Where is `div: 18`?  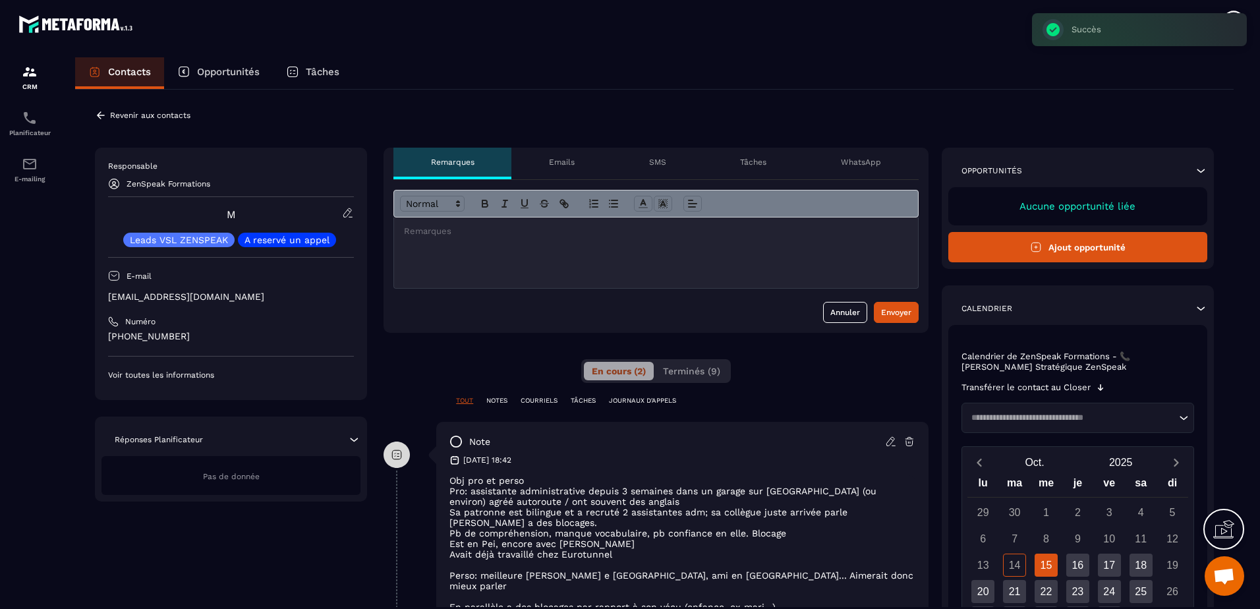 div: 18 is located at coordinates (1141, 565).